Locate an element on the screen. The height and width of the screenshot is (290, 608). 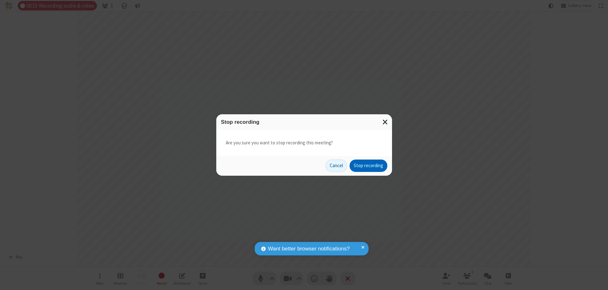
span: Want better browser notifications? is located at coordinates (309, 249).